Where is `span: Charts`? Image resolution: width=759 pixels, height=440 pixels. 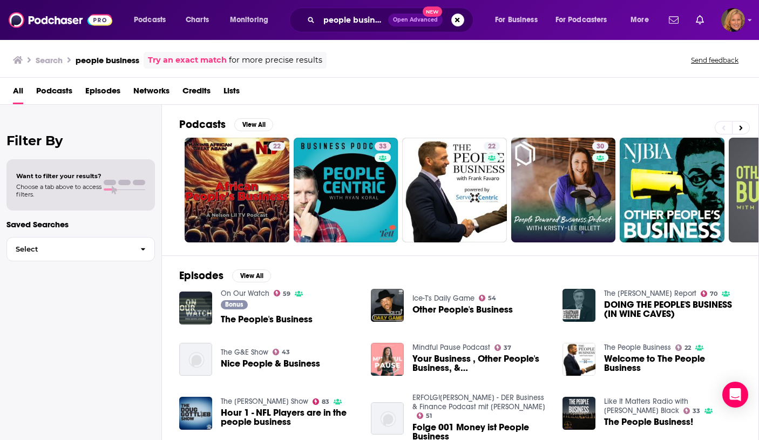 span: Charts is located at coordinates (197, 20).